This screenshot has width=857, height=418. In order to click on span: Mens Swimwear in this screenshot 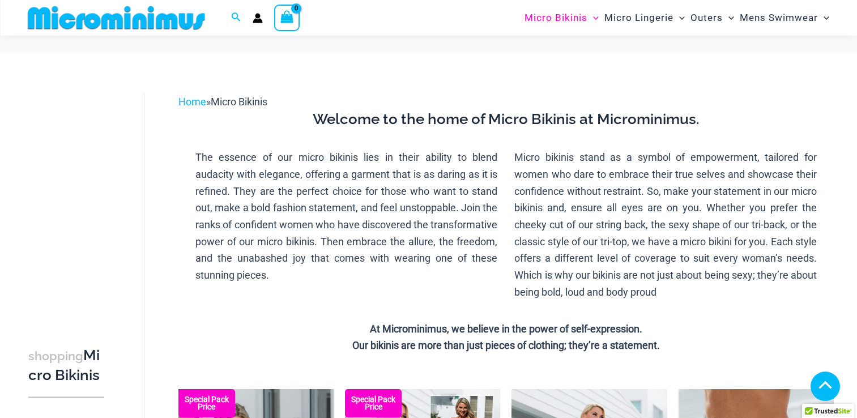, I will do `click(778, 18)`.